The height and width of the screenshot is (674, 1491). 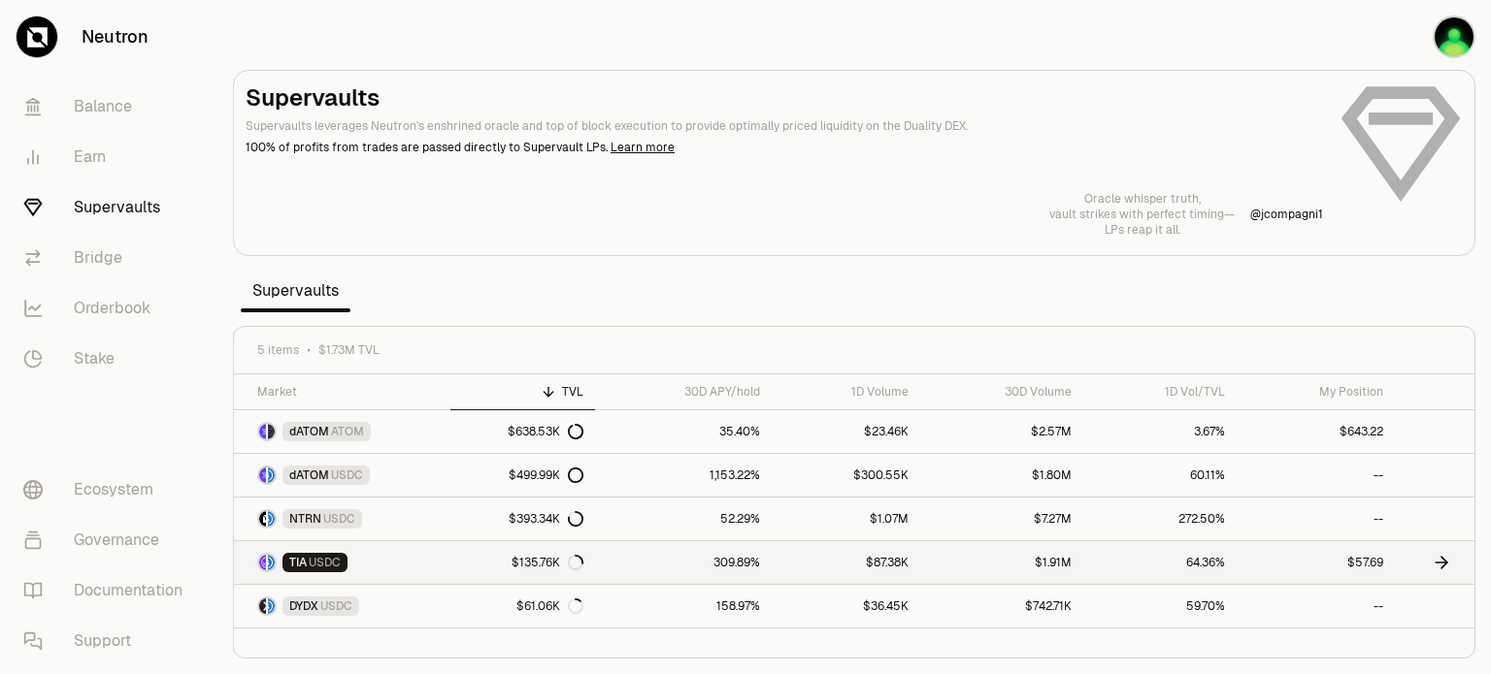 I want to click on a: $57.69, so click(x=1316, y=563).